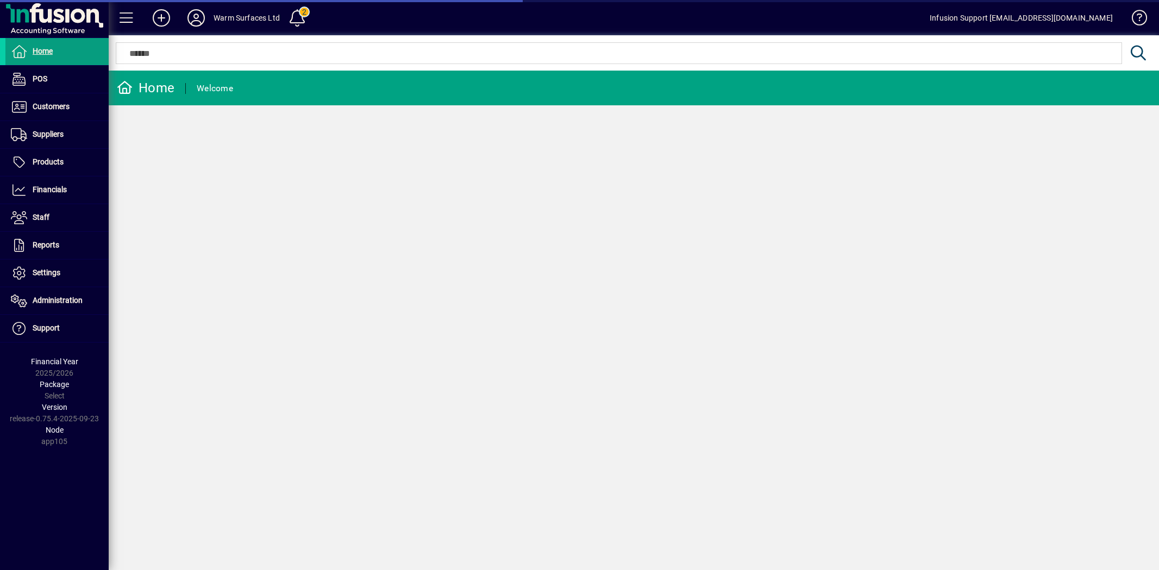  I want to click on span: Package, so click(54, 385).